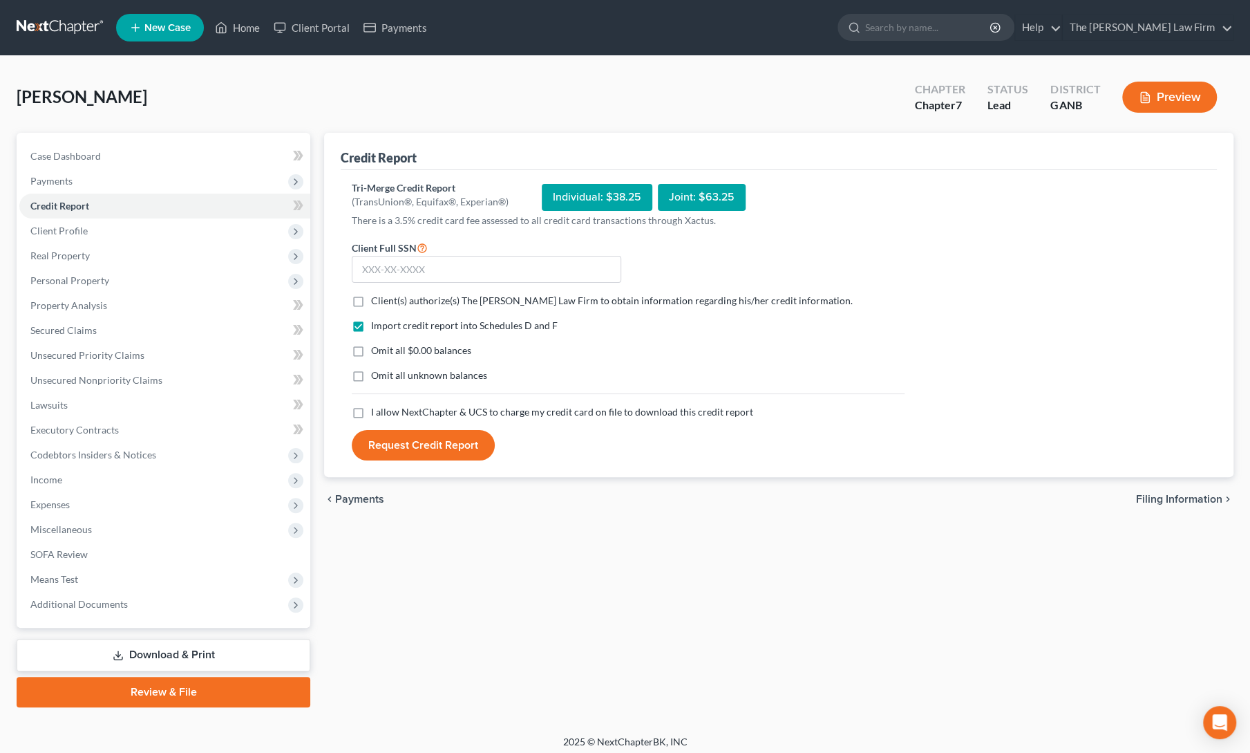 The height and width of the screenshot is (753, 1250). Describe the element at coordinates (165, 355) in the screenshot. I see `a: Unsecured Priority Claims` at that location.